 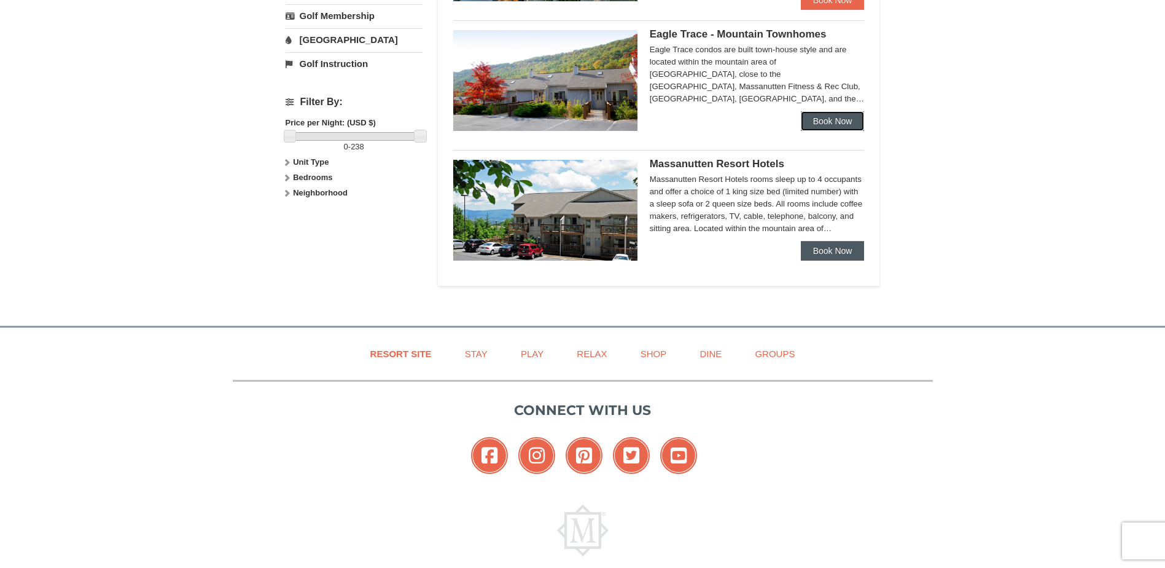 What do you see at coordinates (313, 177) in the screenshot?
I see `strong: Bedrooms` at bounding box center [313, 177].